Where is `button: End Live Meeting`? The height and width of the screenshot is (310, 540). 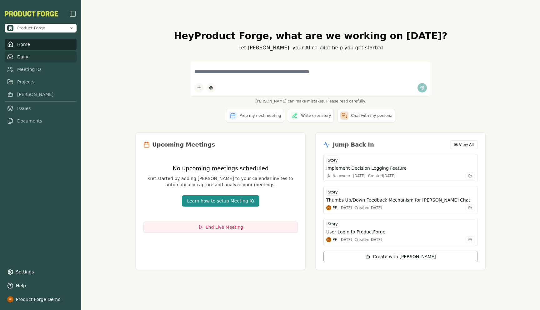 button: End Live Meeting is located at coordinates (221, 227).